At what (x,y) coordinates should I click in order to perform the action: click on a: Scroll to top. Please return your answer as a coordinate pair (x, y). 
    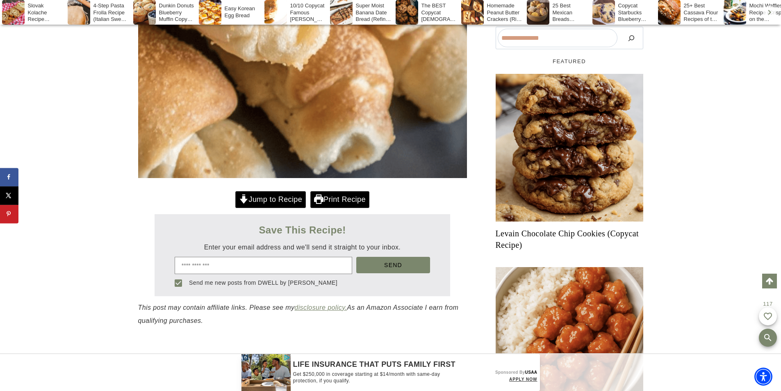
    Looking at the image, I should click on (769, 281).